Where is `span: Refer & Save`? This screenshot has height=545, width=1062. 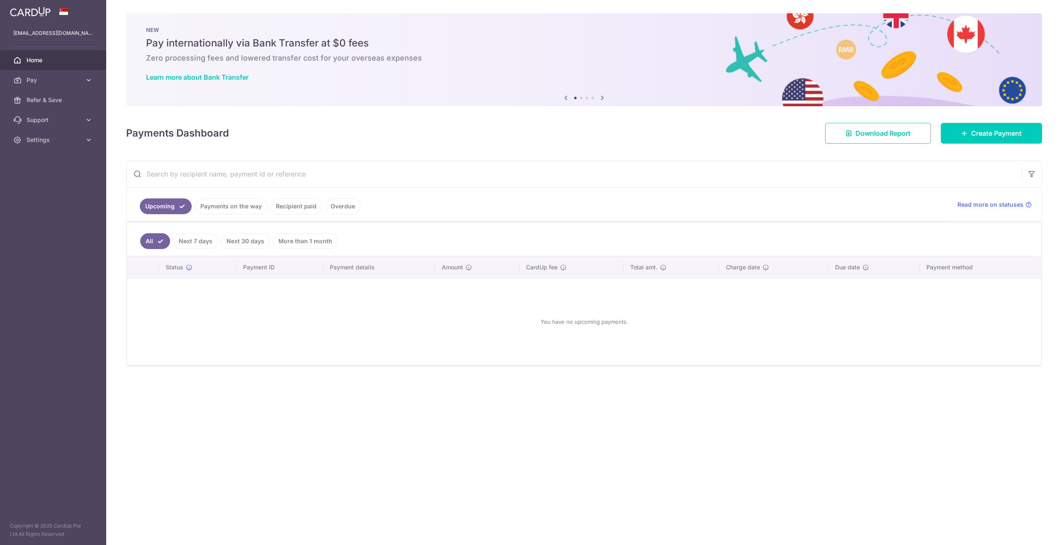 span: Refer & Save is located at coordinates (54, 100).